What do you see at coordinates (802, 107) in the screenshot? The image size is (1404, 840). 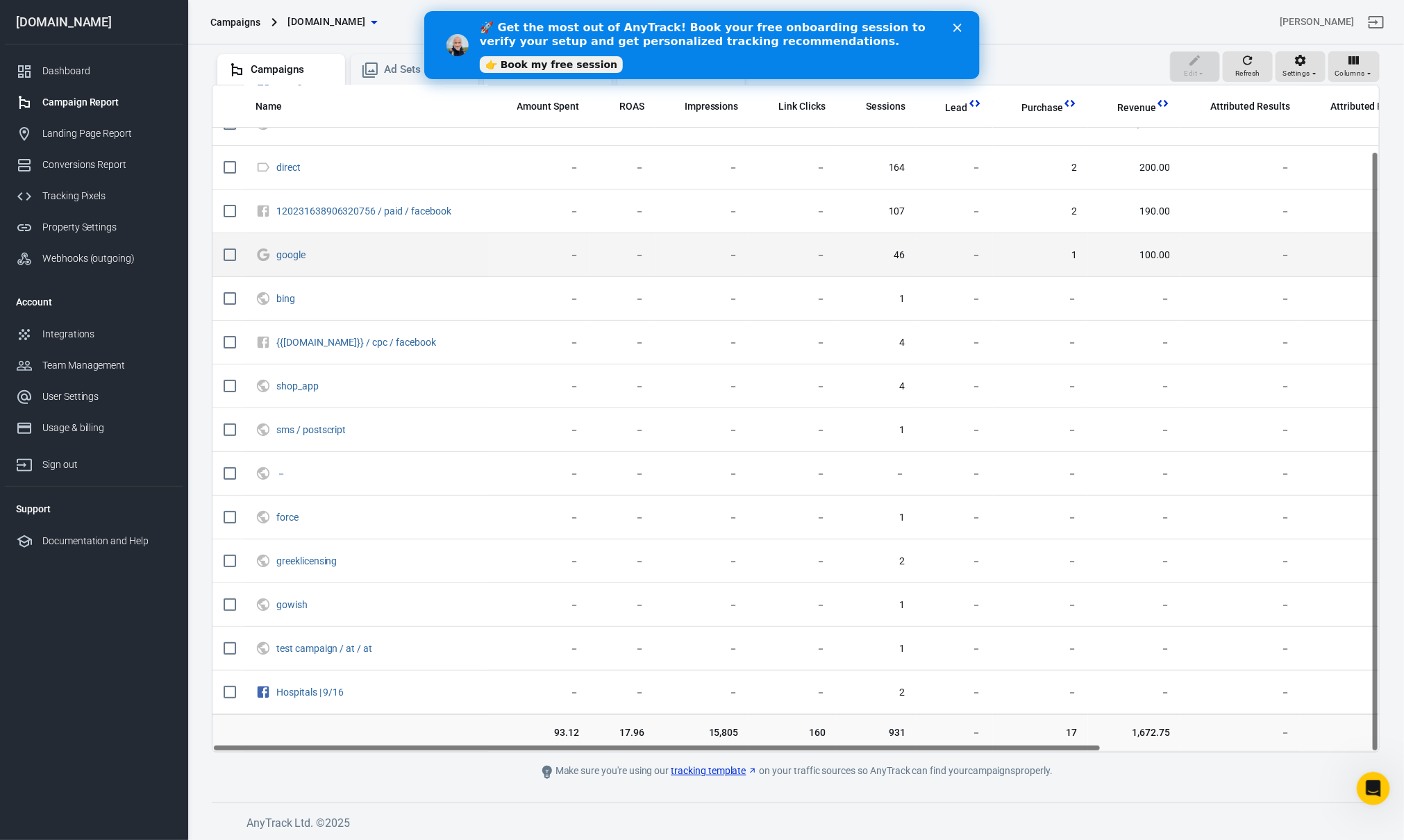 I see `span: Link Clicks` at bounding box center [802, 107].